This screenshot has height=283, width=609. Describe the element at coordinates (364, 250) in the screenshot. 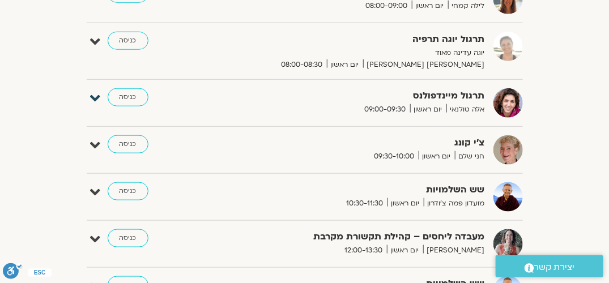

I see `span: 12:00-13:30` at that location.